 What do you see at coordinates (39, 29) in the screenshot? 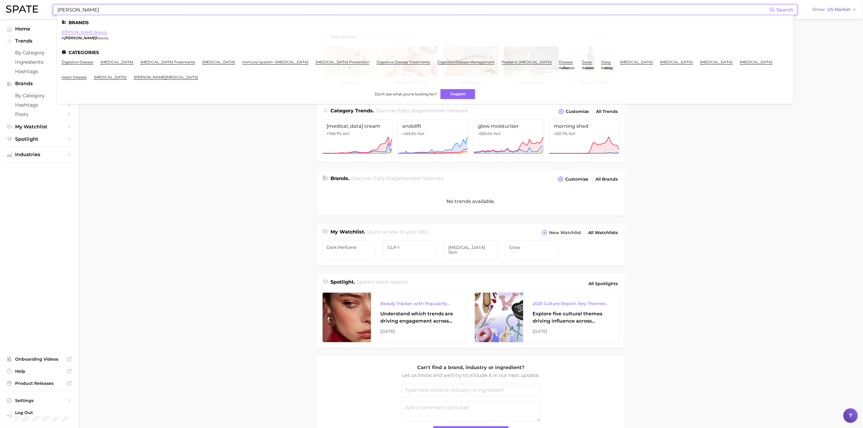
I see `a: Home` at bounding box center [39, 29].